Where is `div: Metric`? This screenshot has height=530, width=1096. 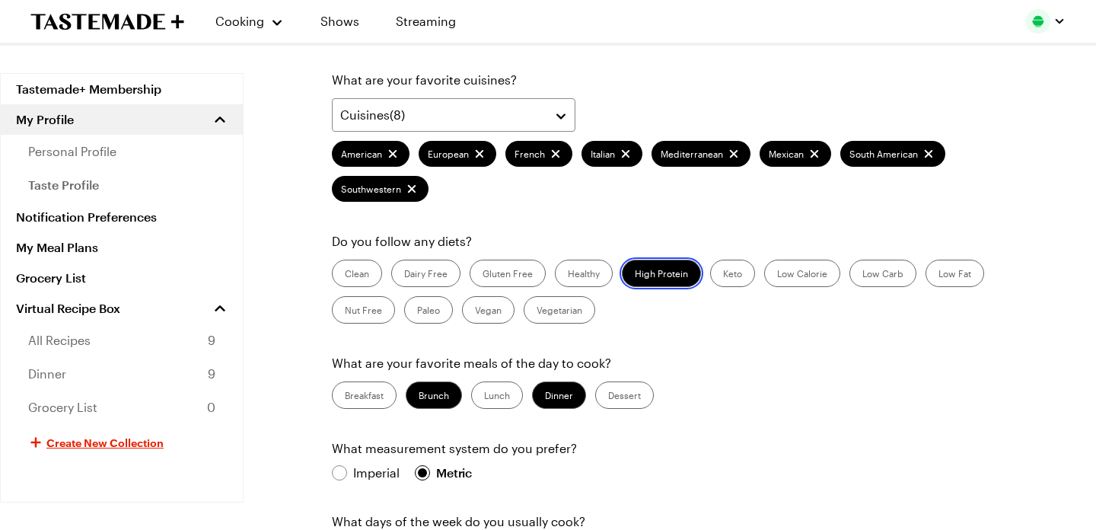
div: Metric is located at coordinates (454, 473).